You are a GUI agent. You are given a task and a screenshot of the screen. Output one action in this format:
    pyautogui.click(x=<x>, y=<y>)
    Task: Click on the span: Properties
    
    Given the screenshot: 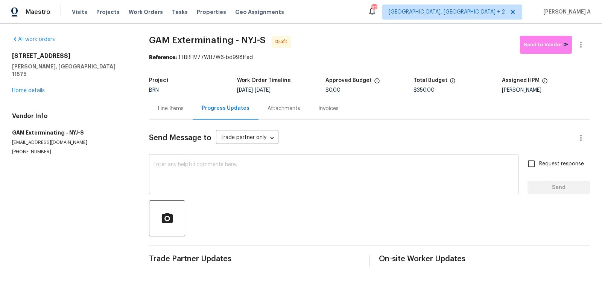 What is the action you would take?
    pyautogui.click(x=212, y=12)
    